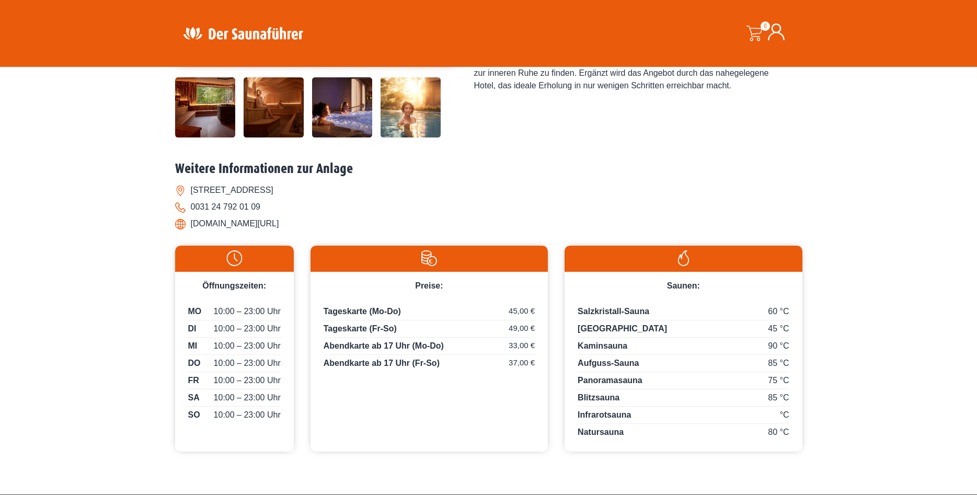 This screenshot has width=977, height=495. Describe the element at coordinates (193, 380) in the screenshot. I see `span: FR` at that location.